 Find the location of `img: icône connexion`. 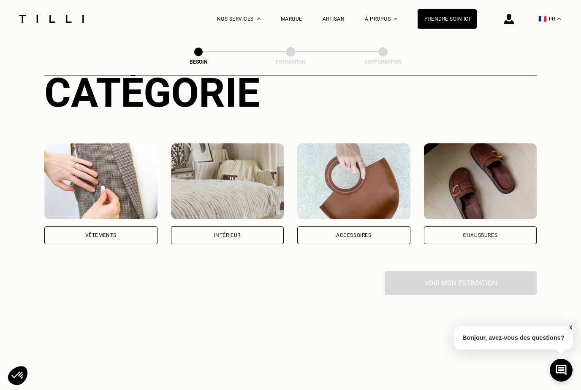

img: icône connexion is located at coordinates (509, 19).